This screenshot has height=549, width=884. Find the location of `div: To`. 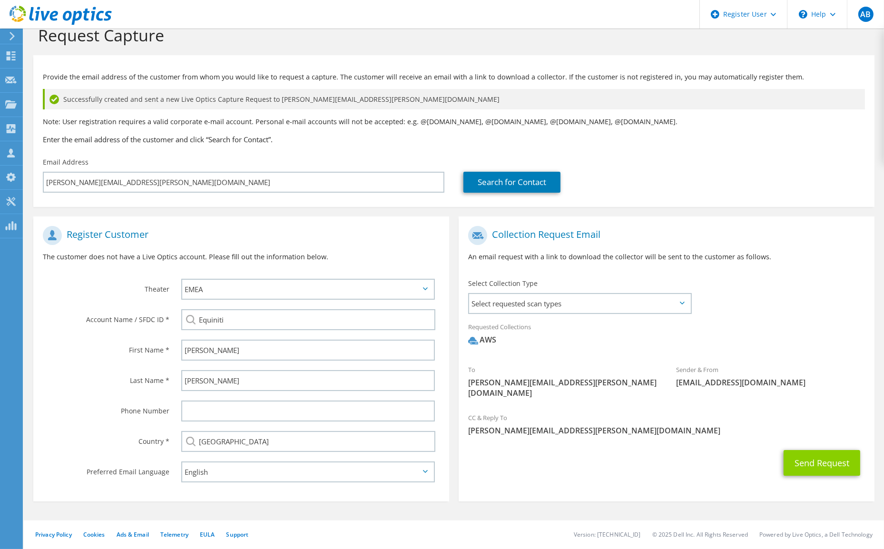

div: To is located at coordinates (563, 381).